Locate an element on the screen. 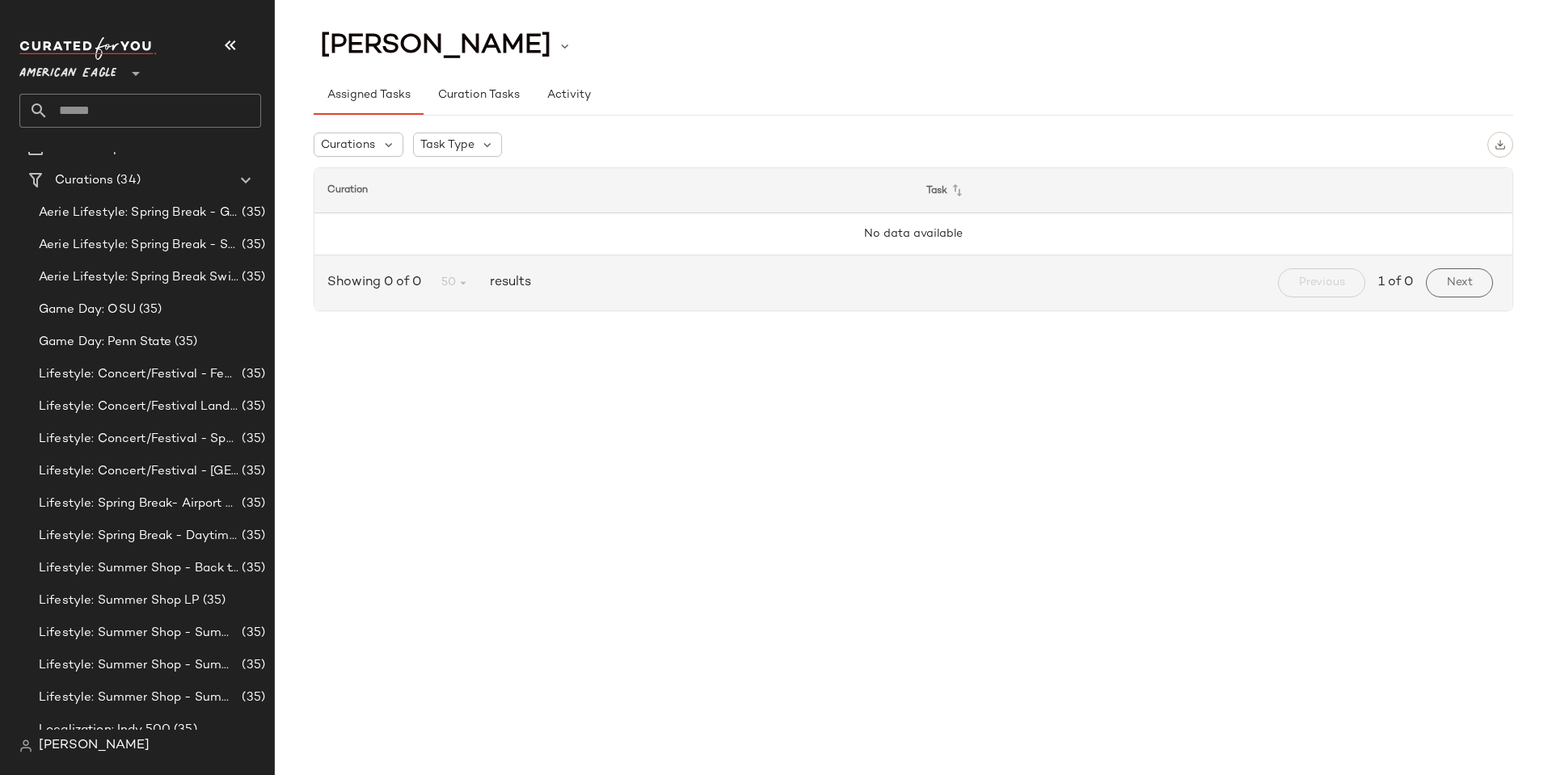  span: Lifestyle: Concert/Festival Landing Page is located at coordinates (138, 407).